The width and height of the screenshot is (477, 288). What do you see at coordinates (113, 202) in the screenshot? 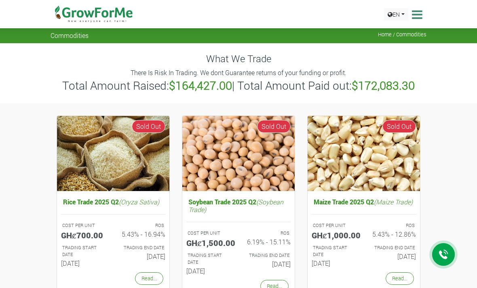
I see `h5: Rice Trade 2025 Q2` at bounding box center [113, 202].